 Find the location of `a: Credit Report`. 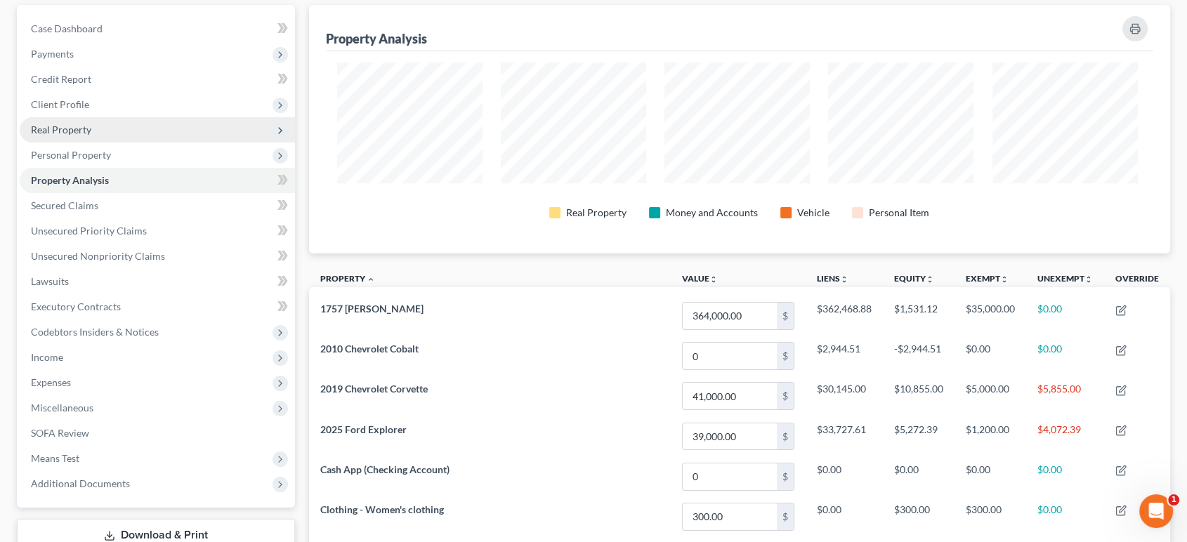

a: Credit Report is located at coordinates (157, 79).